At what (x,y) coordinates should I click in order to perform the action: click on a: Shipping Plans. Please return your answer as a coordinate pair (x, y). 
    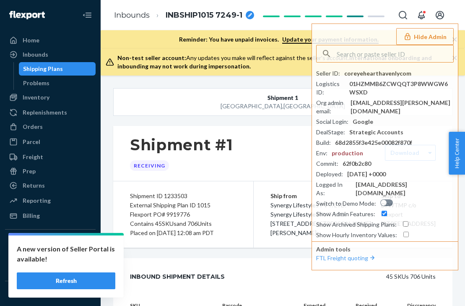
    Looking at the image, I should click on (57, 69).